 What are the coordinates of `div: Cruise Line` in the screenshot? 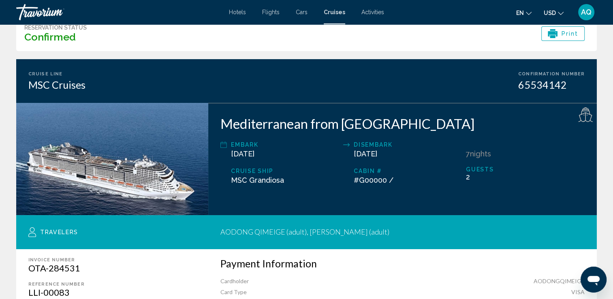 It's located at (57, 74).